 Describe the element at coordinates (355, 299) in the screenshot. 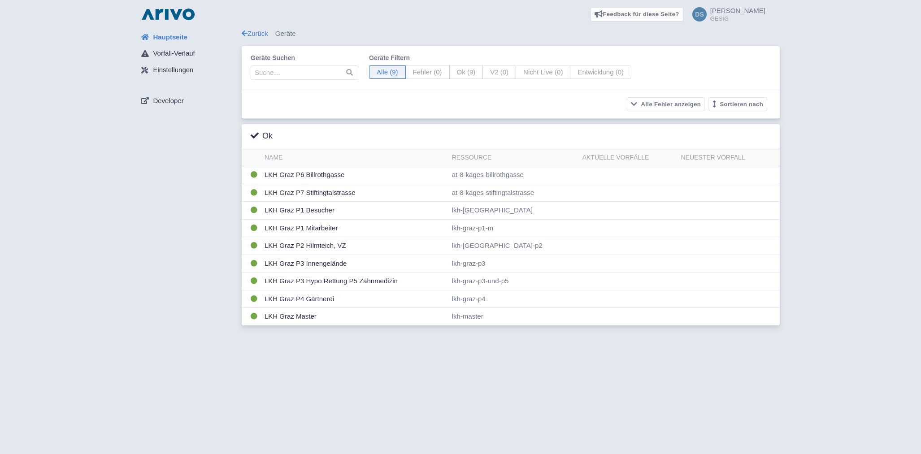

I see `td: LKH Graz P4 Gärtnerei` at that location.